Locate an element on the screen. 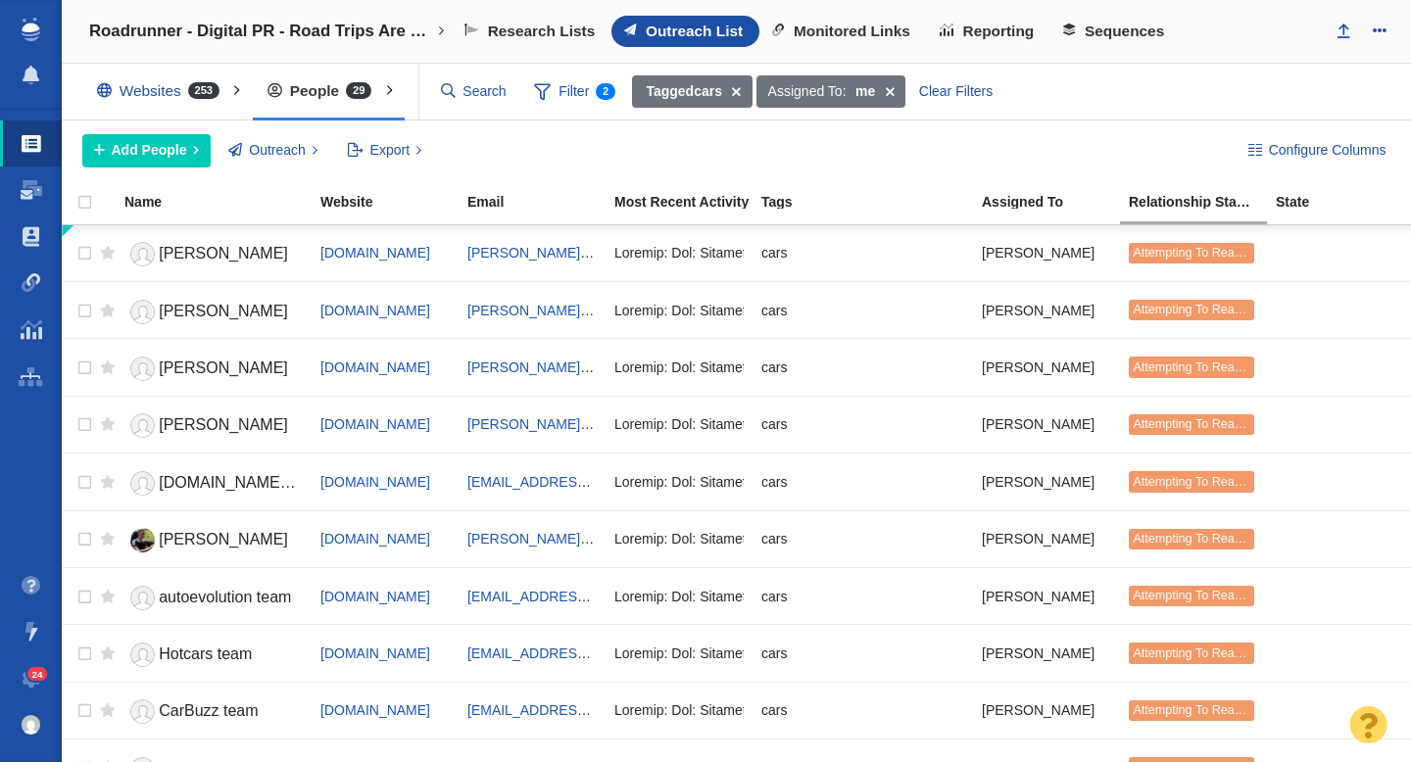 The width and height of the screenshot is (1411, 762). span: Hotcars team is located at coordinates (205, 654).